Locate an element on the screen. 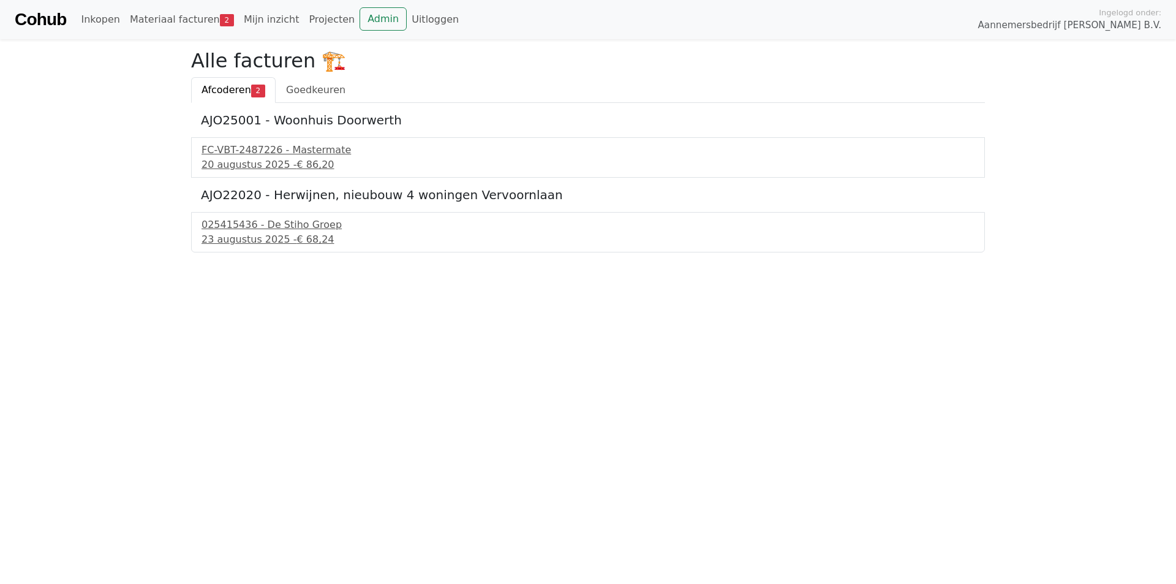  a: Admin is located at coordinates (383, 19).